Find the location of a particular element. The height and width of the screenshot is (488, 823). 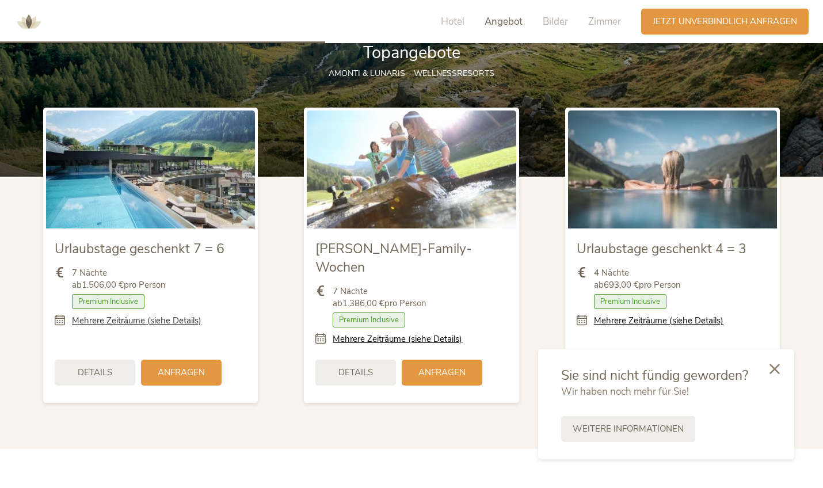

span: Angebot is located at coordinates (504, 21).